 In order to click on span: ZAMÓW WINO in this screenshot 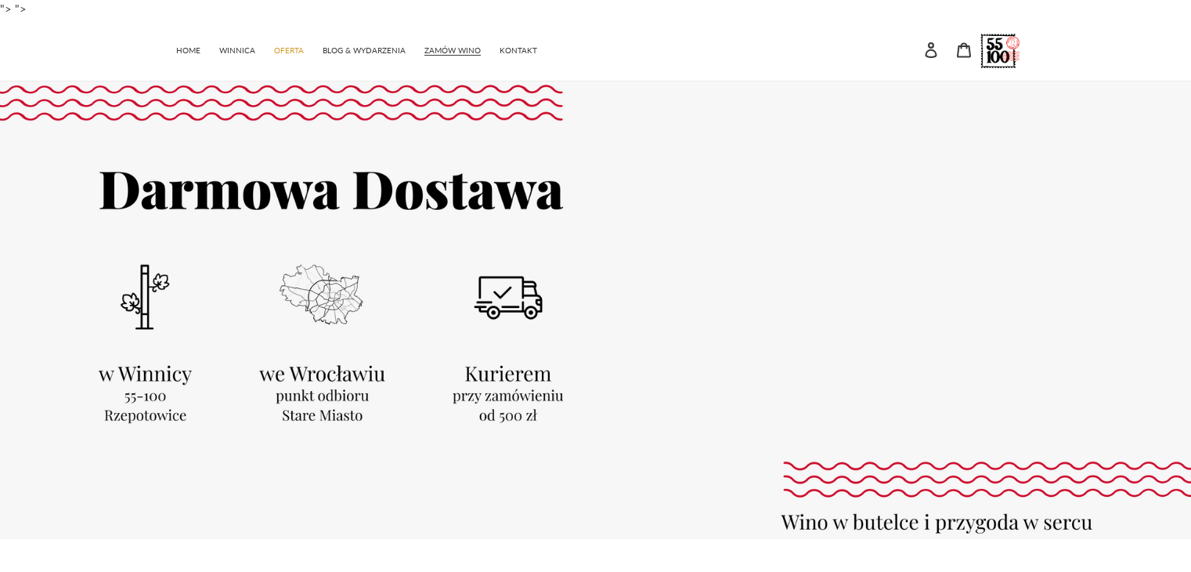, I will do `click(453, 50)`.